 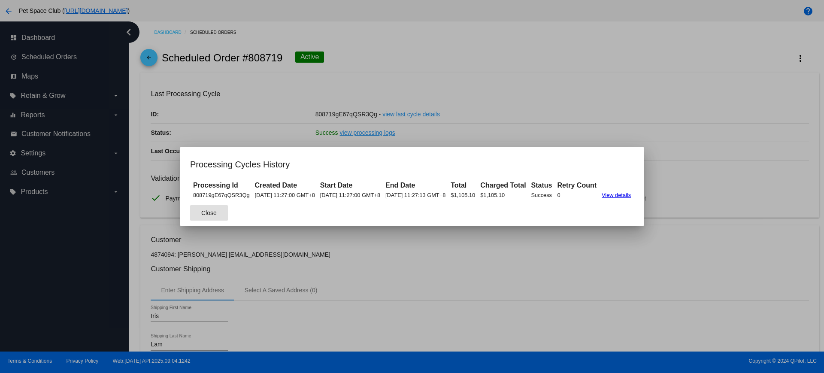 I want to click on td: 808719gE67qQSR3Qg, so click(x=221, y=195).